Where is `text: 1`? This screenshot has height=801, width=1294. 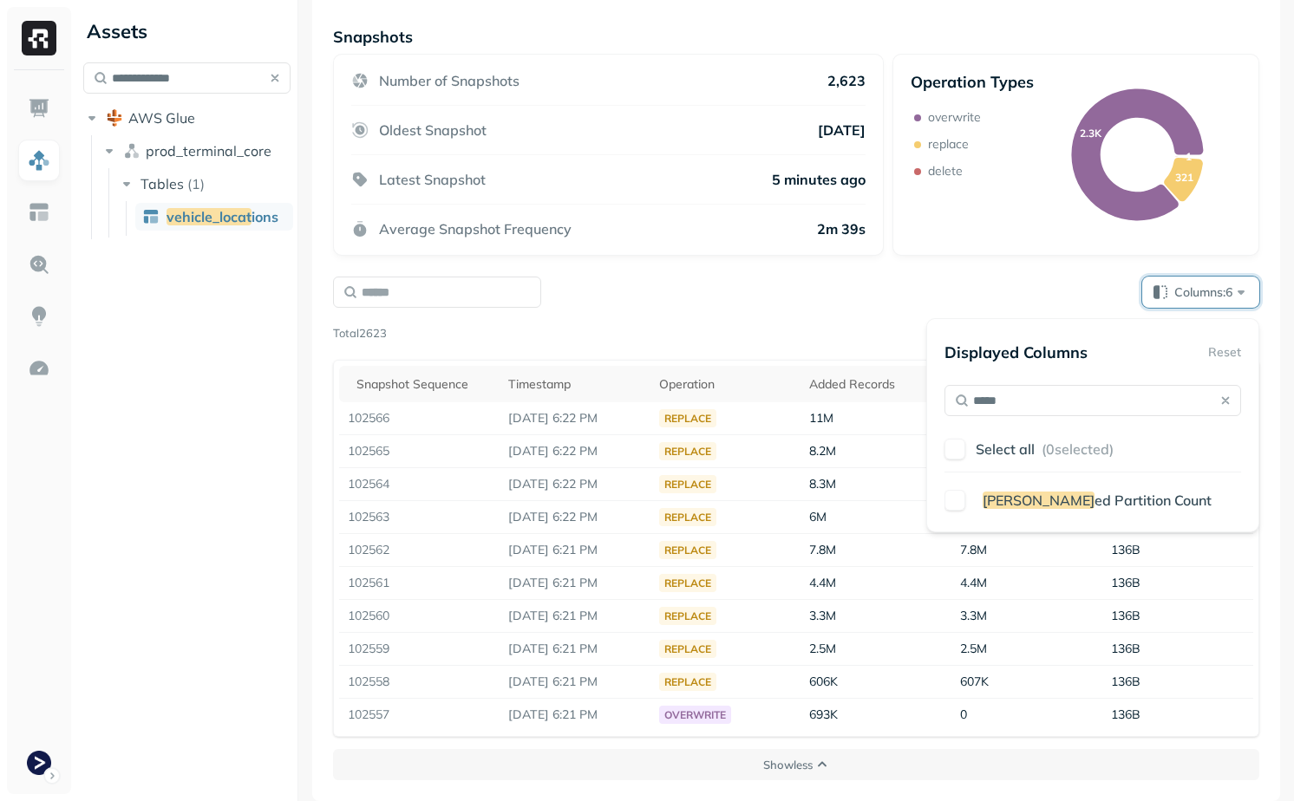
text: 1 is located at coordinates (1188, 156).